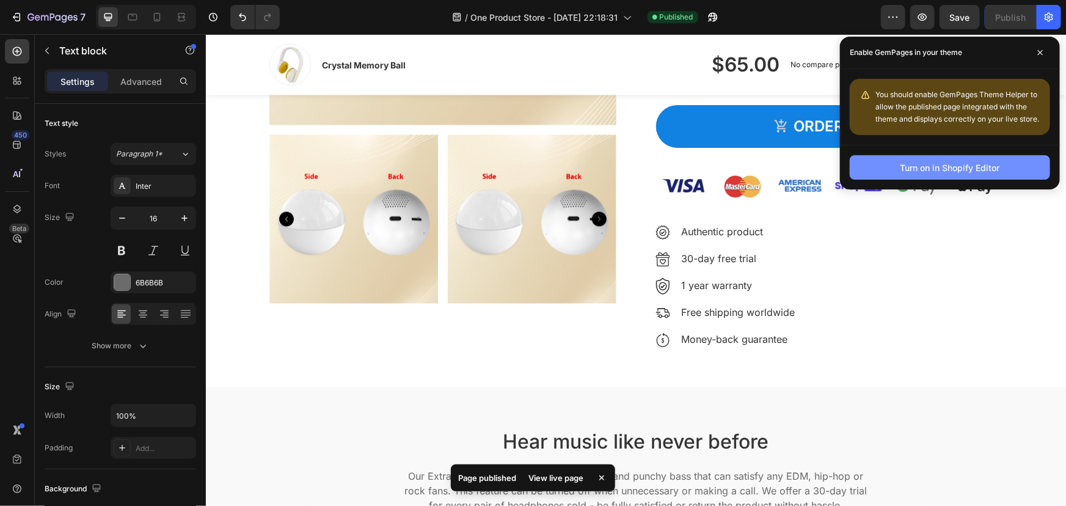  I want to click on button: Turn on in Shopify Editor, so click(949, 167).